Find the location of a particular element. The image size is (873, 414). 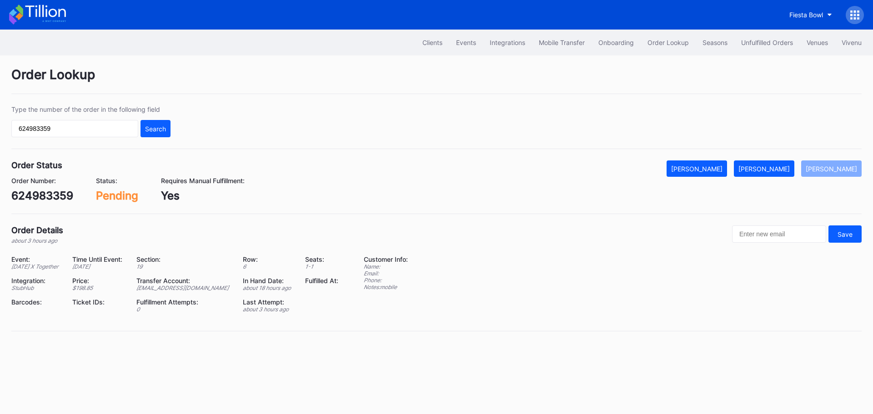

div: Order Status is located at coordinates (37, 165).